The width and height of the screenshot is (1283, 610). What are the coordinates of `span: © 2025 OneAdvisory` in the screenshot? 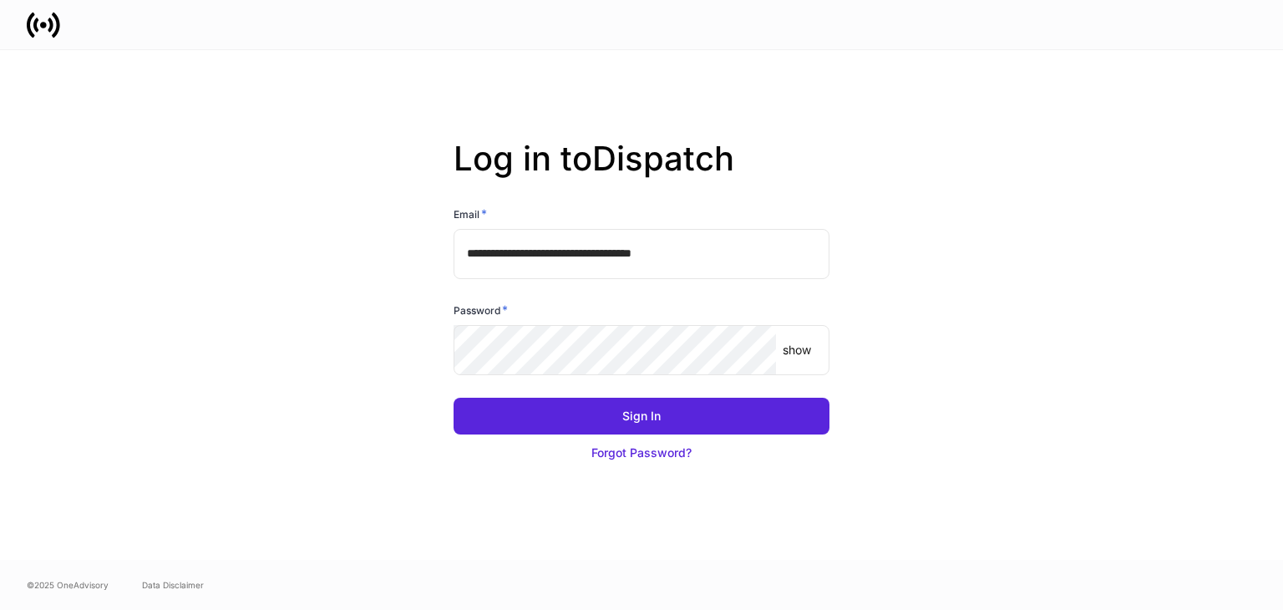 It's located at (68, 585).